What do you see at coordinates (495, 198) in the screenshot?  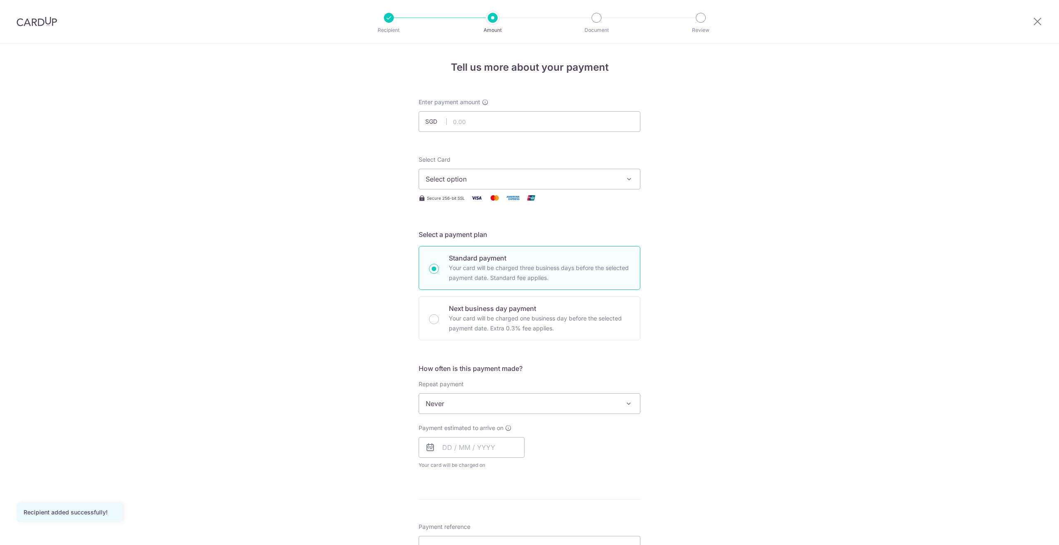 I see `img: Mastercard` at bounding box center [495, 198].